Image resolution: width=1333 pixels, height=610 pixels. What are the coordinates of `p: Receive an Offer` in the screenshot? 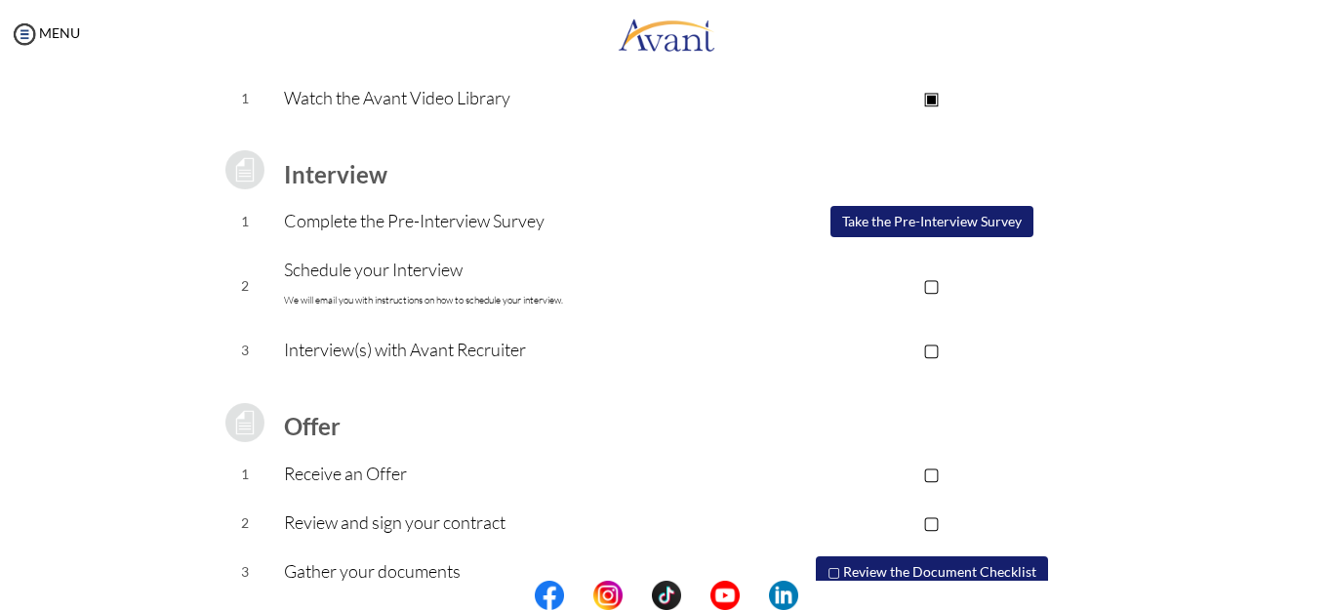 It's located at (509, 473).